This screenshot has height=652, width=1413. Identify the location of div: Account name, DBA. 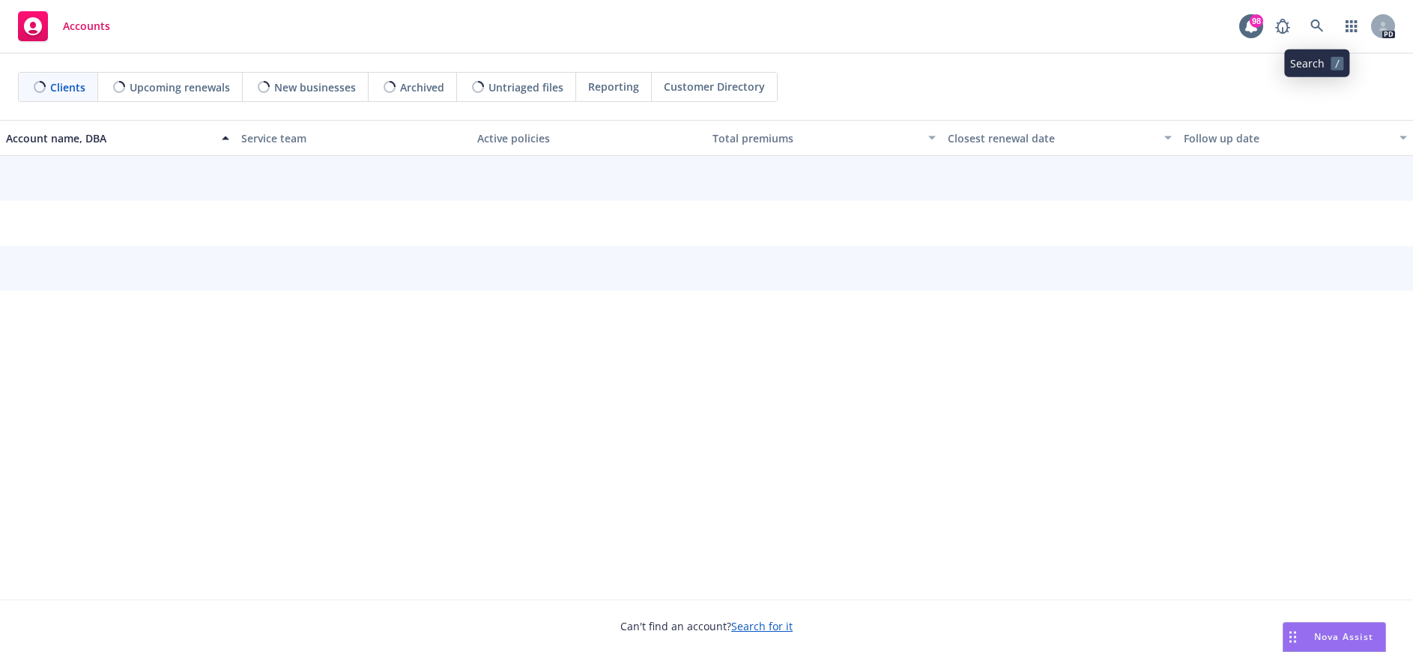
(109, 138).